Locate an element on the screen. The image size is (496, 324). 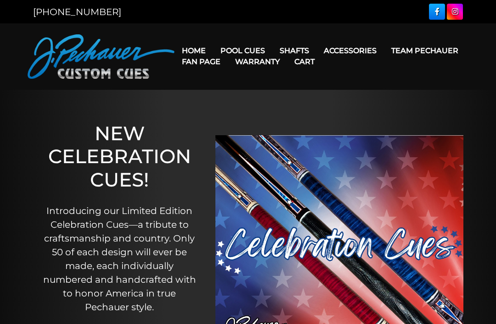
a: Team Pechauer is located at coordinates (424, 50).